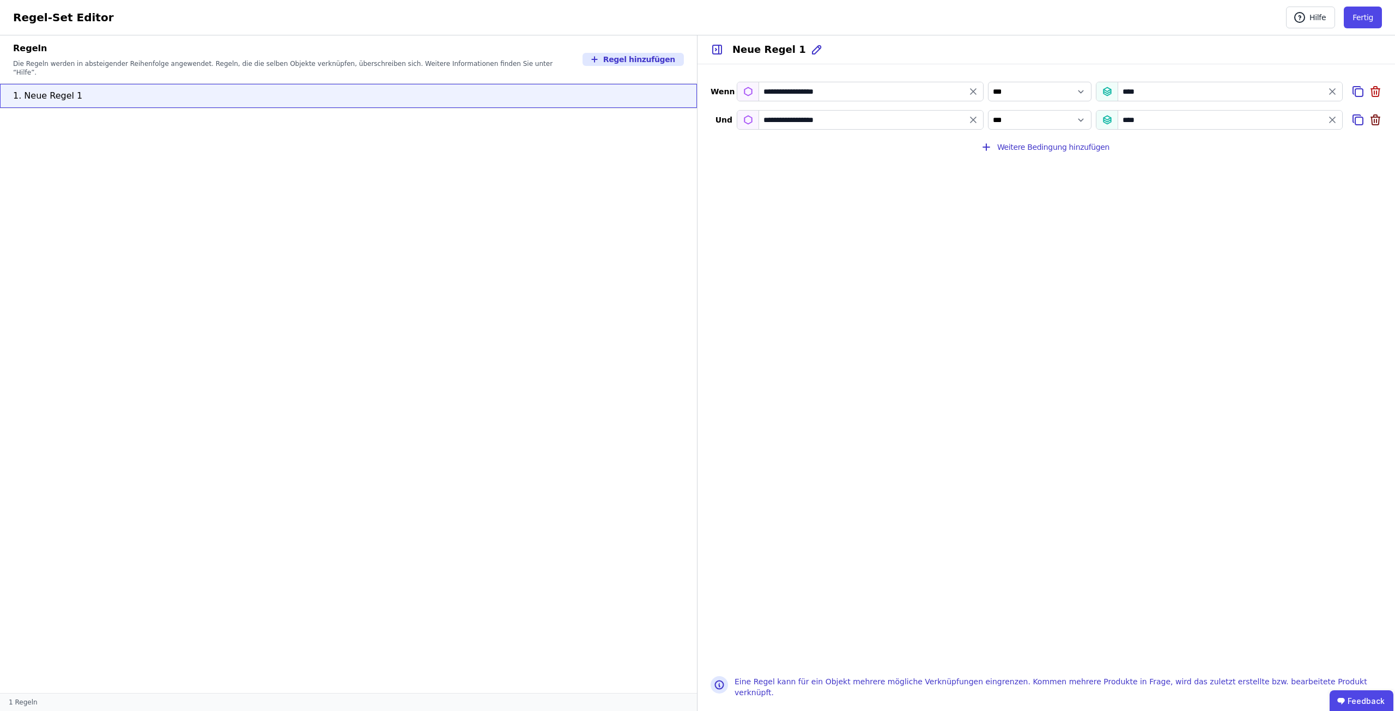 The image size is (1395, 711). What do you see at coordinates (1310, 17) in the screenshot?
I see `button: Hilfe` at bounding box center [1310, 17].